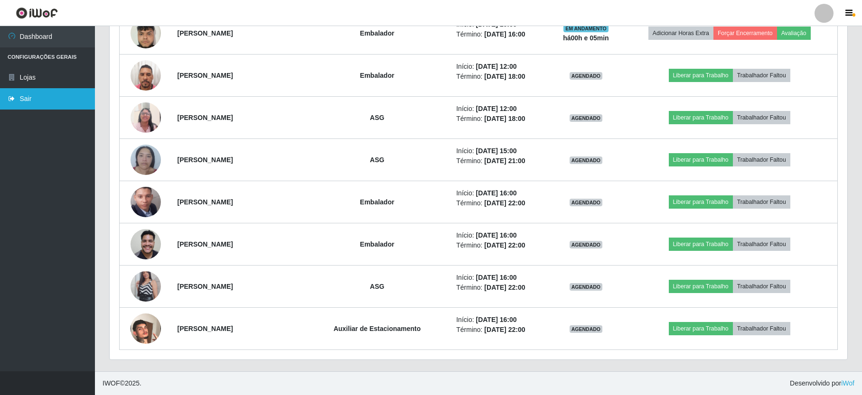  I want to click on span: EM ANDAMENTO, so click(586, 28).